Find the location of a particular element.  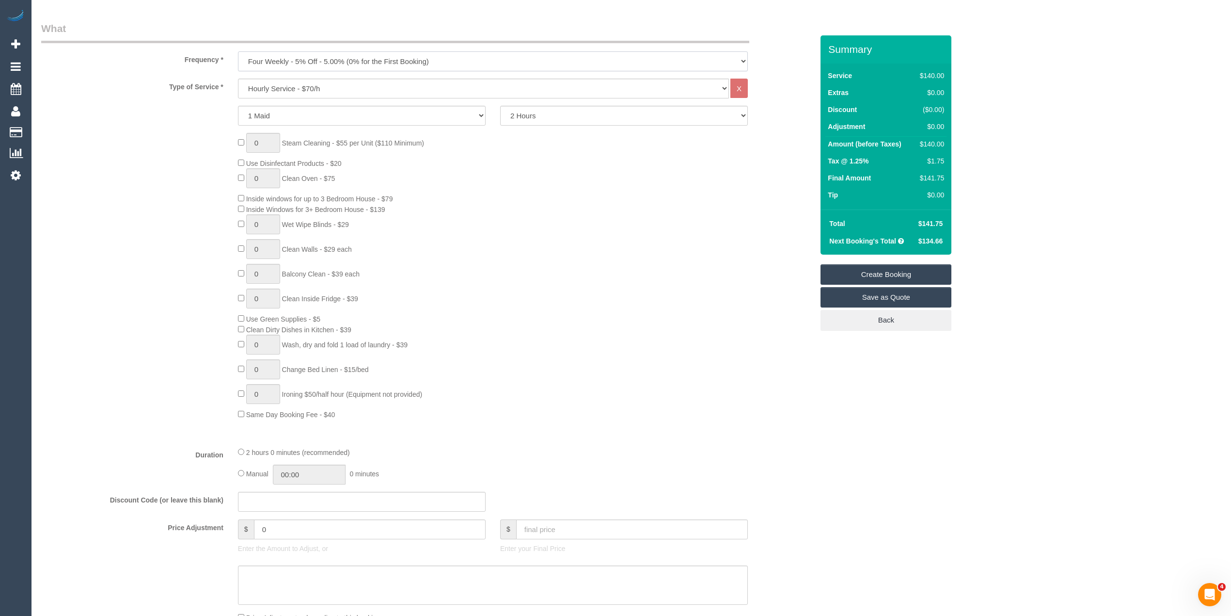

label: Tax @ 1.25% is located at coordinates (848, 161).